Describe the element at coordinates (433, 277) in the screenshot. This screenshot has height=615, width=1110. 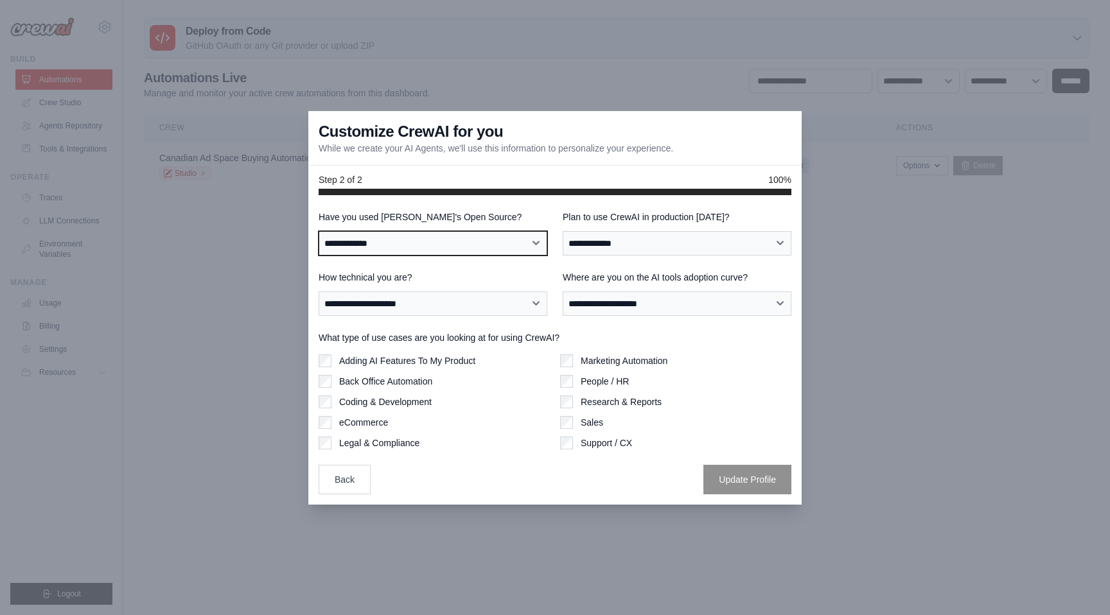
I see `label: How technical you are?` at that location.